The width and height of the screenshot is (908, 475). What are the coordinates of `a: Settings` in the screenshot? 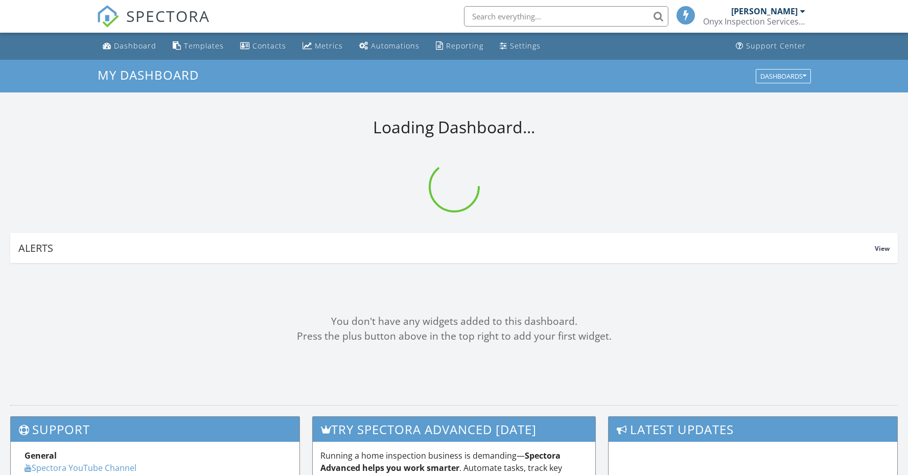 It's located at (520, 46).